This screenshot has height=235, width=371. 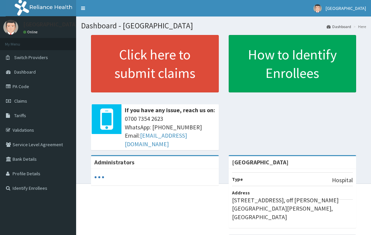 I want to click on b: Administrators, so click(x=114, y=162).